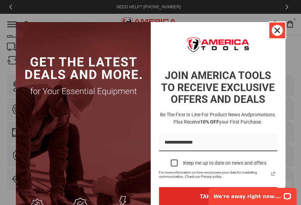 Image resolution: width=301 pixels, height=205 pixels. Describe the element at coordinates (209, 122) in the screenshot. I see `strong: 10% OFF` at that location.